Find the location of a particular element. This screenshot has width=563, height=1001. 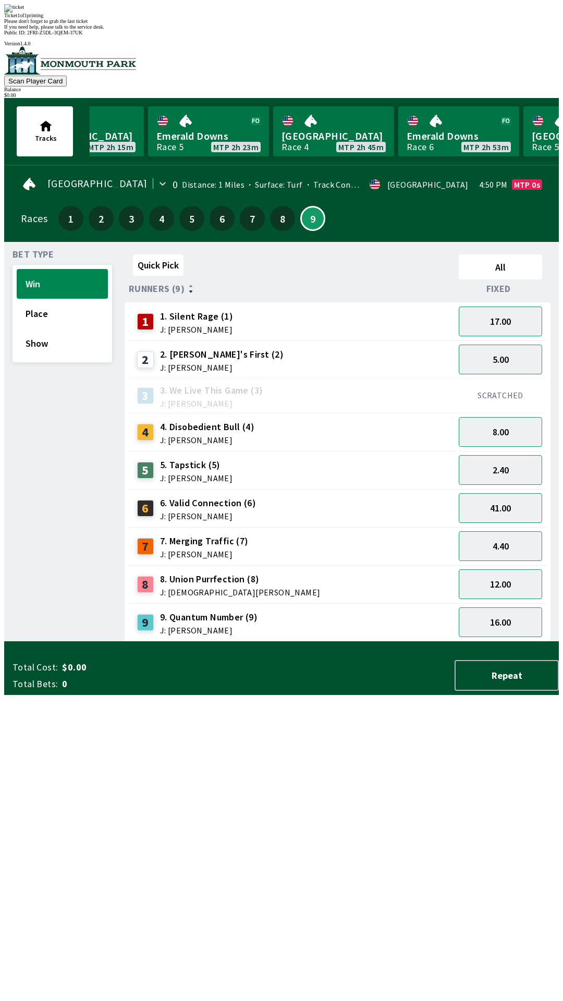

button: 4 is located at coordinates (162, 218).